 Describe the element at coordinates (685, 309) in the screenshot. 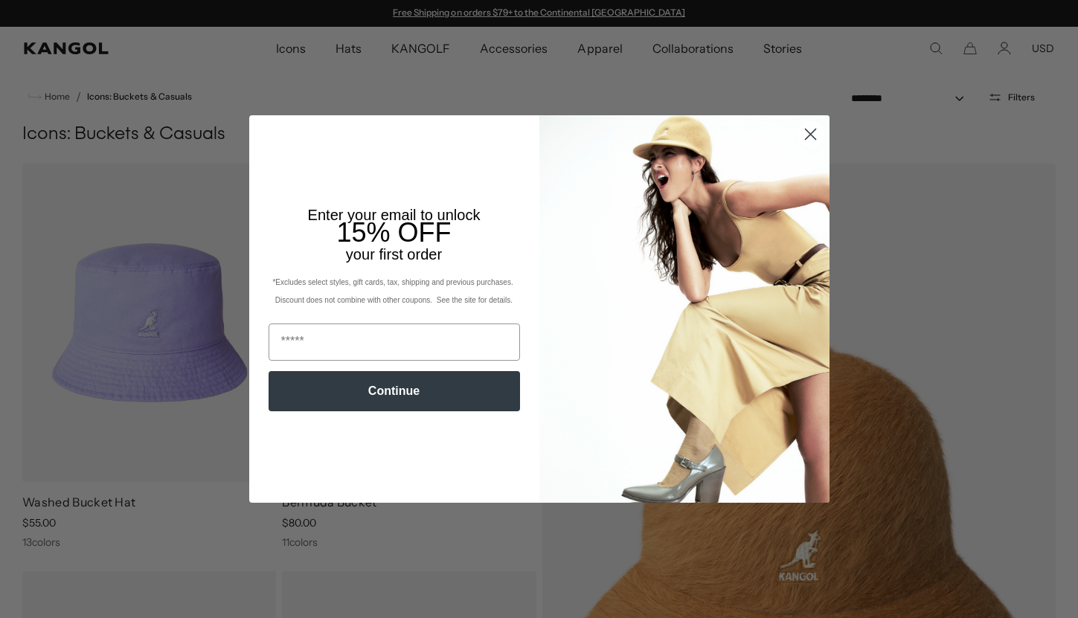

I see `img: 93be19ad-e773-4382-80b9-c9d740c9197f.jpeg` at that location.